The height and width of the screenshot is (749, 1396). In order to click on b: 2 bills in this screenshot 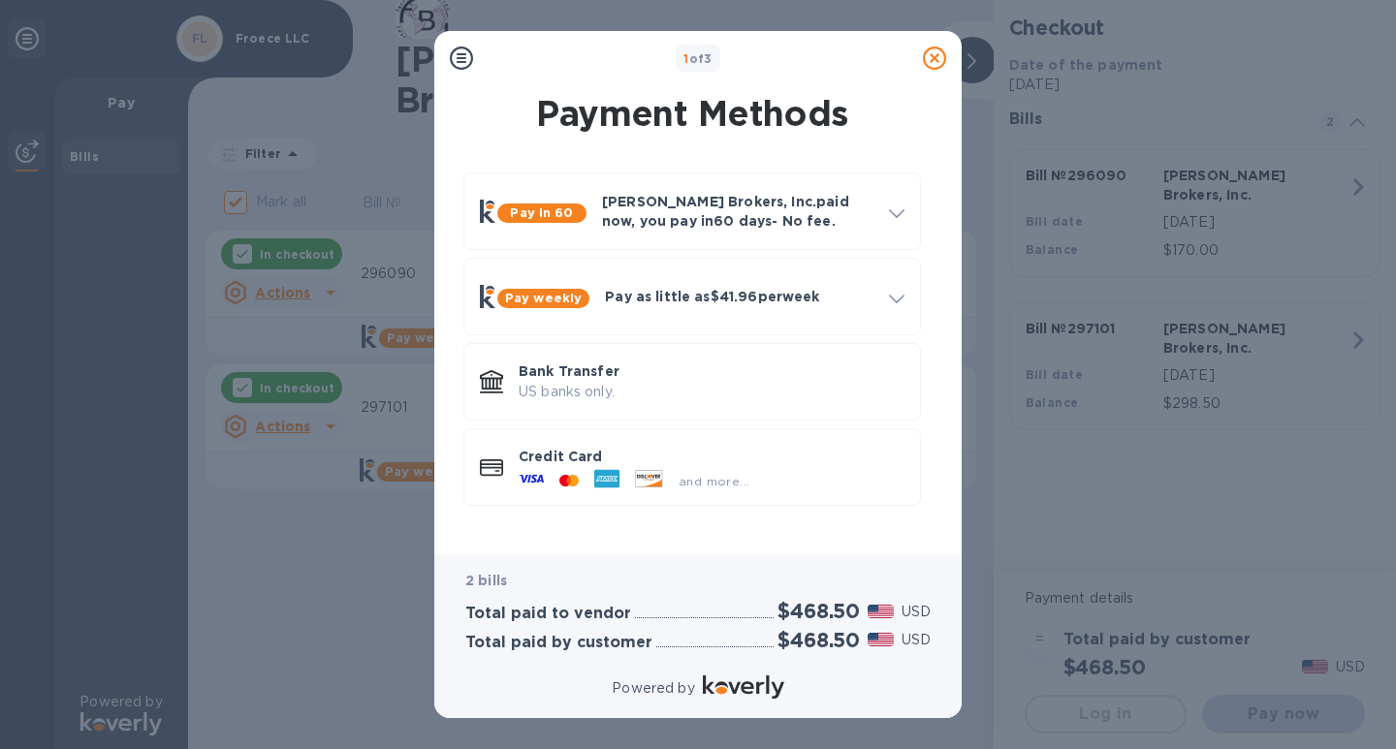, I will do `click(486, 581)`.